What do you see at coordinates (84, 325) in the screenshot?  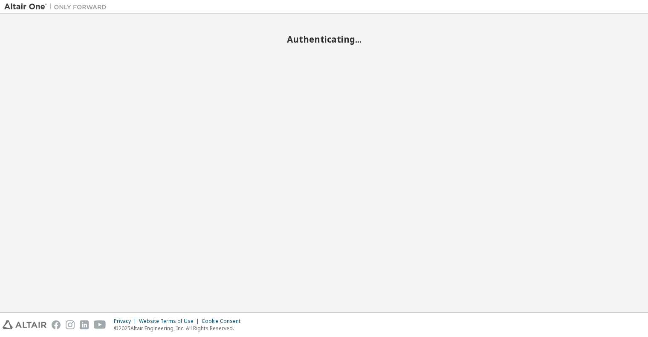 I see `img: linkedin.svg` at bounding box center [84, 325].